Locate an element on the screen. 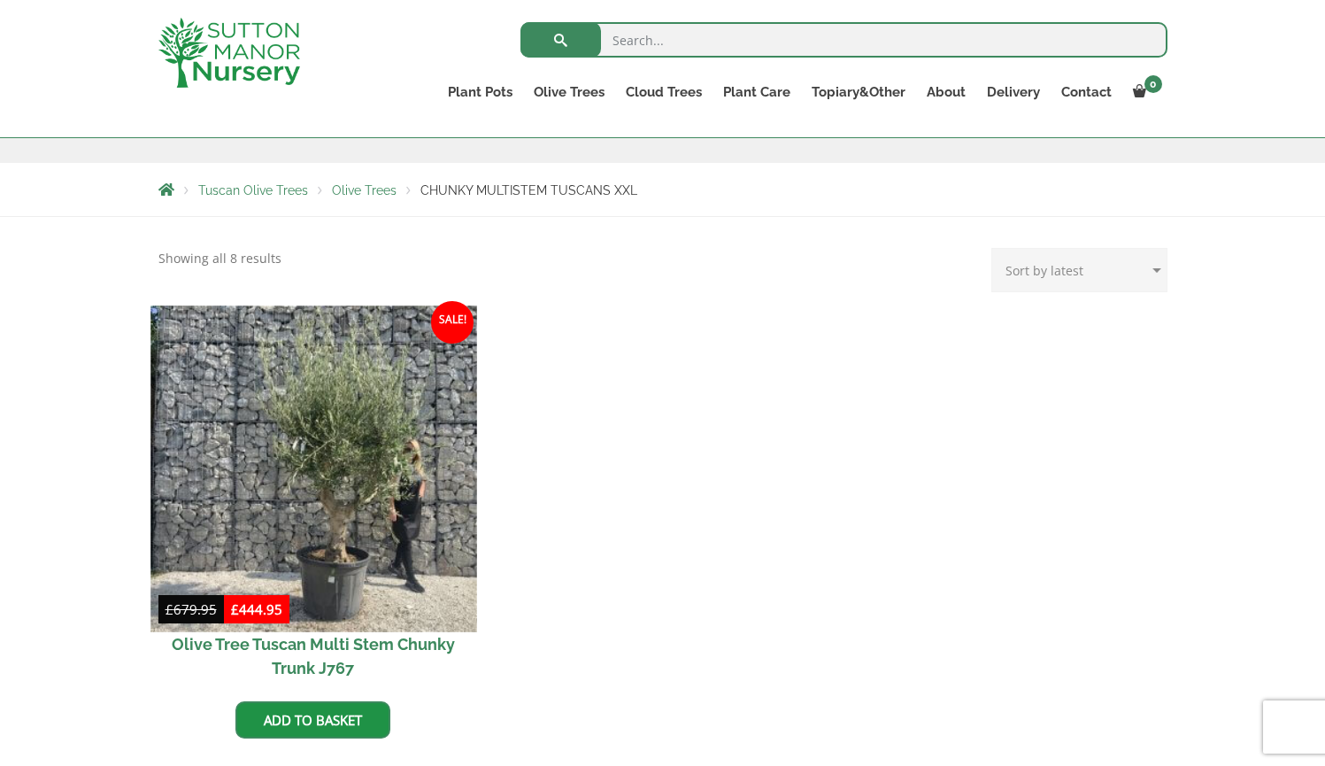 This screenshot has height=766, width=1325. img: logo is located at coordinates (229, 52).